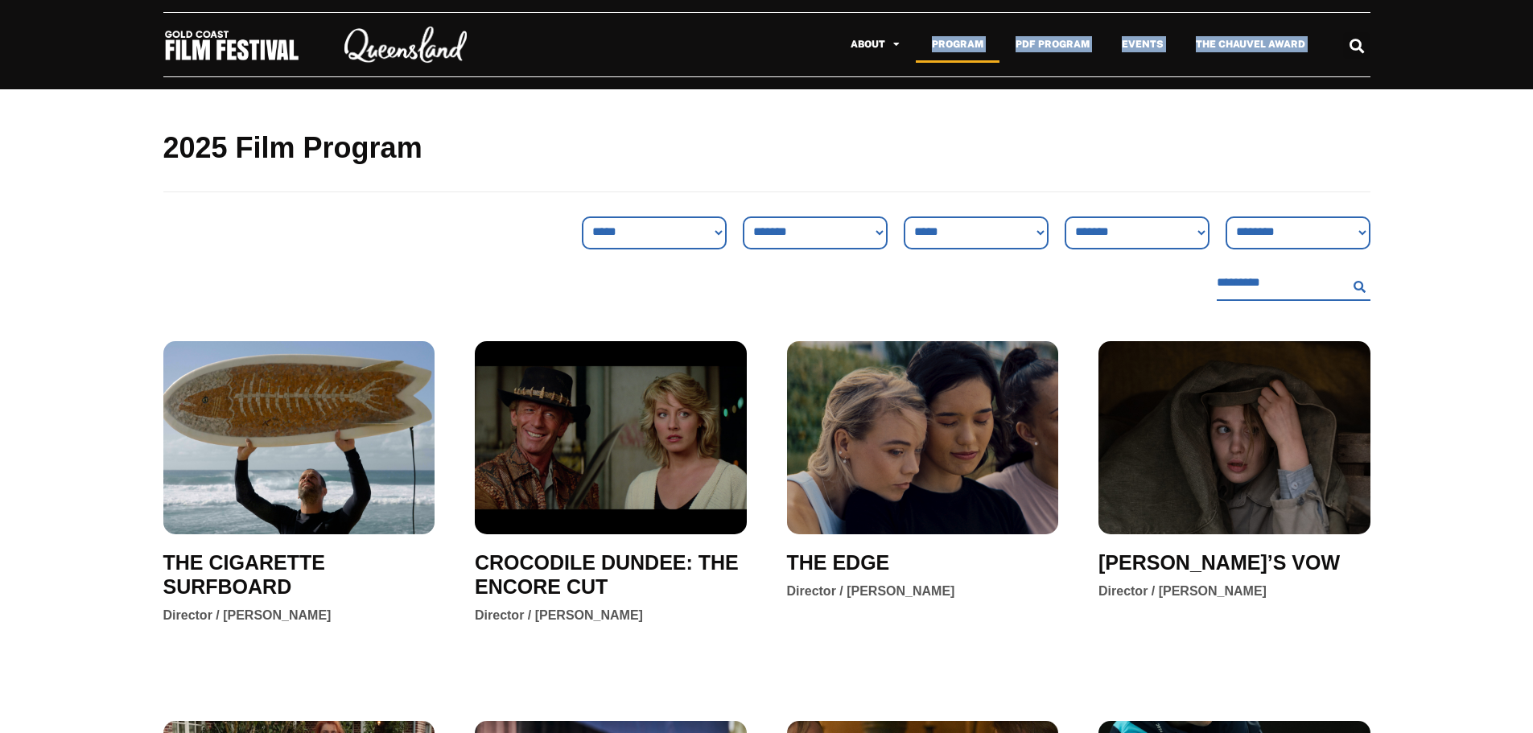 Image resolution: width=1533 pixels, height=733 pixels. Describe the element at coordinates (767, 148) in the screenshot. I see `h2: 2025 Film Program` at that location.